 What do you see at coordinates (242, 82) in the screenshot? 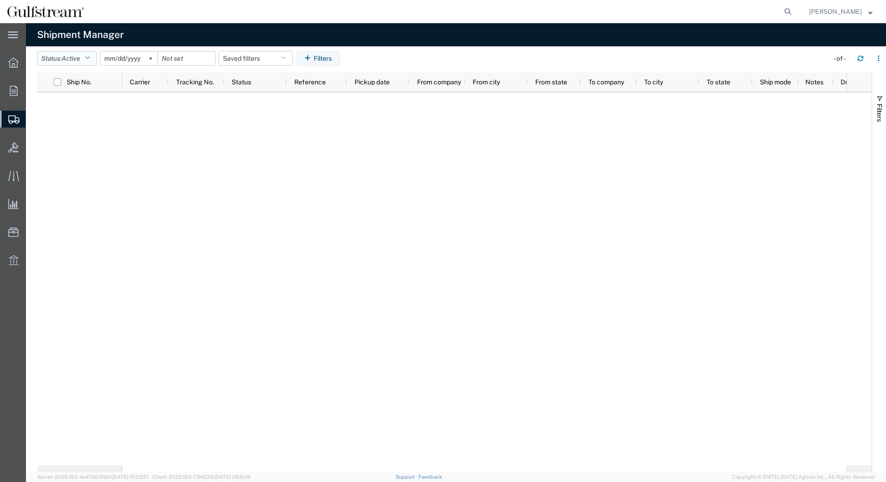
I see `span: Status` at bounding box center [242, 82].